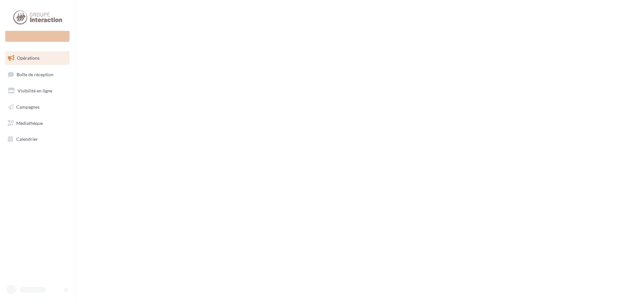 The height and width of the screenshot is (301, 621). What do you see at coordinates (37, 36) in the screenshot?
I see `div: Nouvelle campagne` at bounding box center [37, 36].